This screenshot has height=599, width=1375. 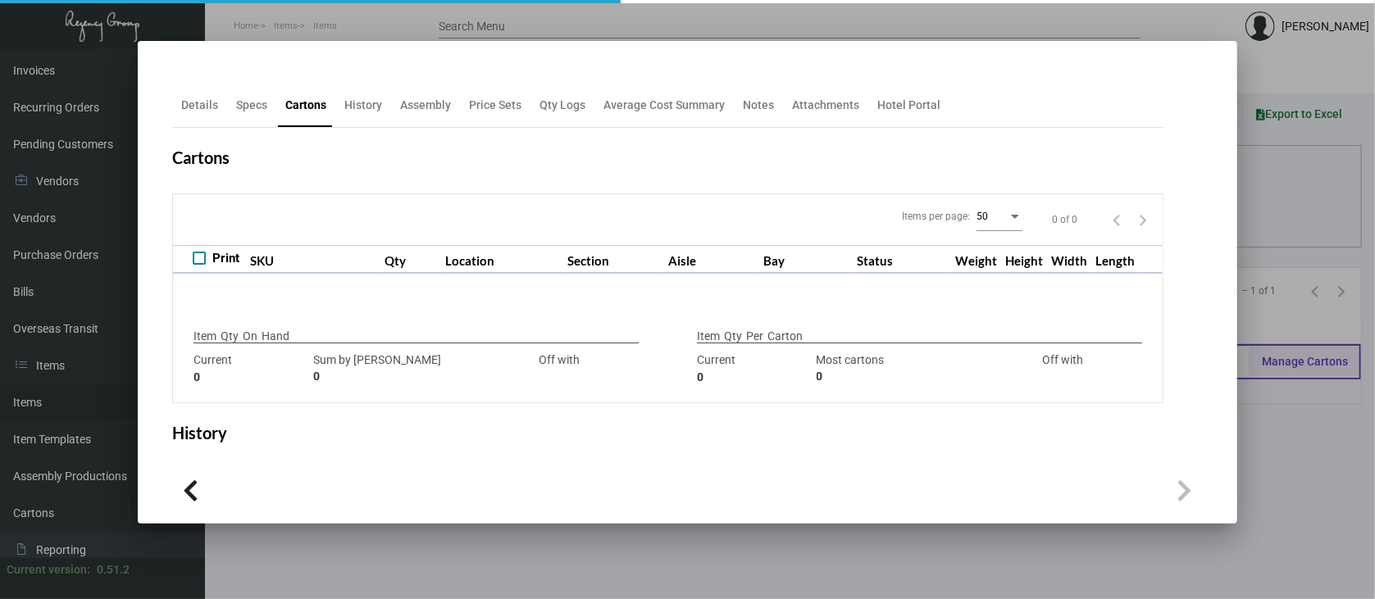 I want to click on div: History, so click(x=363, y=105).